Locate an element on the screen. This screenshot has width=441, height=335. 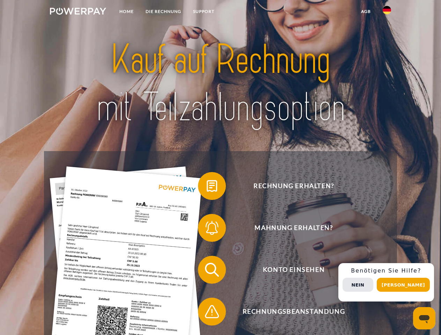
button: Rechnung erhalten? is located at coordinates (289, 186).